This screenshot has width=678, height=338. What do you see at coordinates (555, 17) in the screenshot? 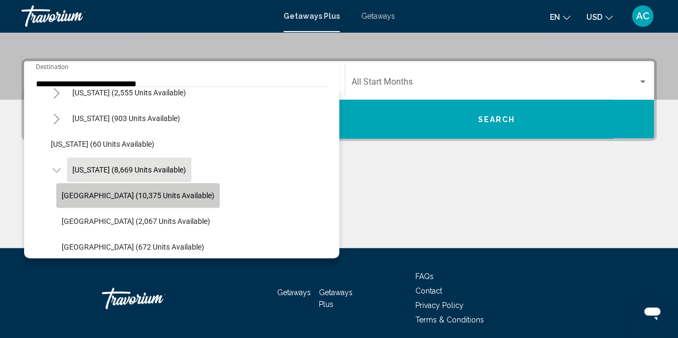
I see `span: en` at bounding box center [555, 17].